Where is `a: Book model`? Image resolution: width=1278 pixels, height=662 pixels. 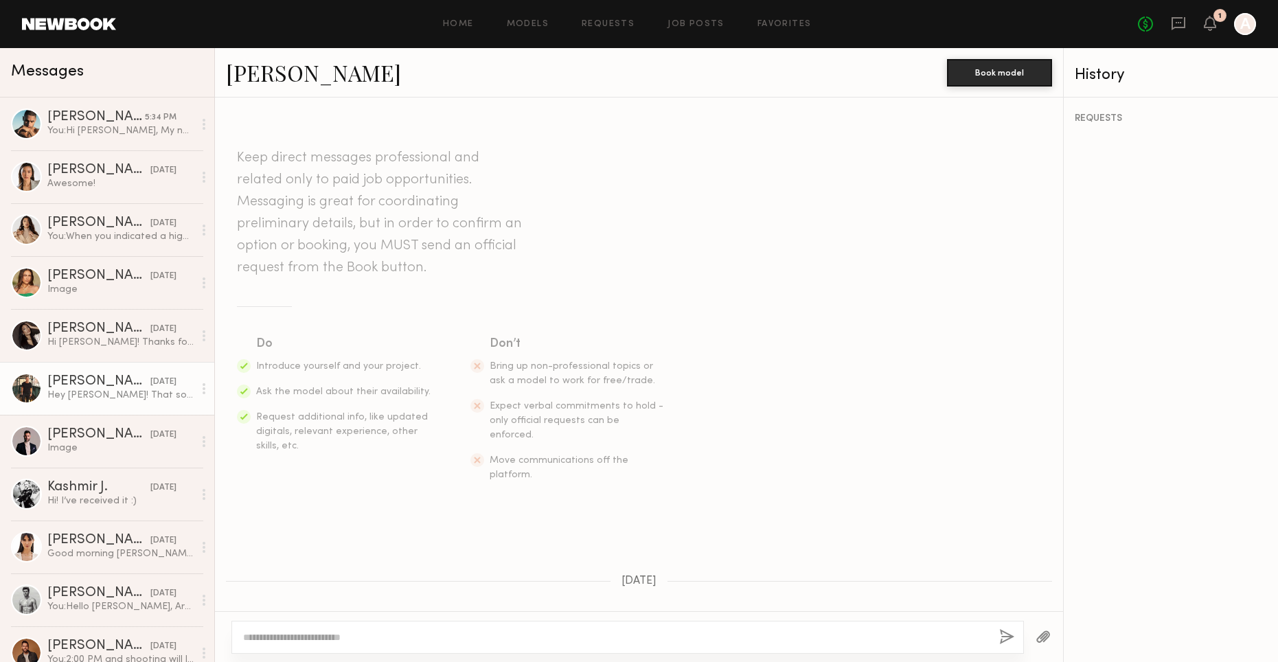 a: Book model is located at coordinates (999, 71).